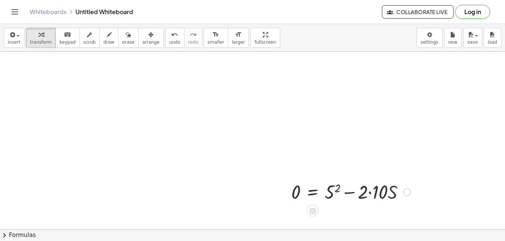 This screenshot has width=505, height=241. Describe the element at coordinates (175, 35) in the screenshot. I see `i: undo` at that location.